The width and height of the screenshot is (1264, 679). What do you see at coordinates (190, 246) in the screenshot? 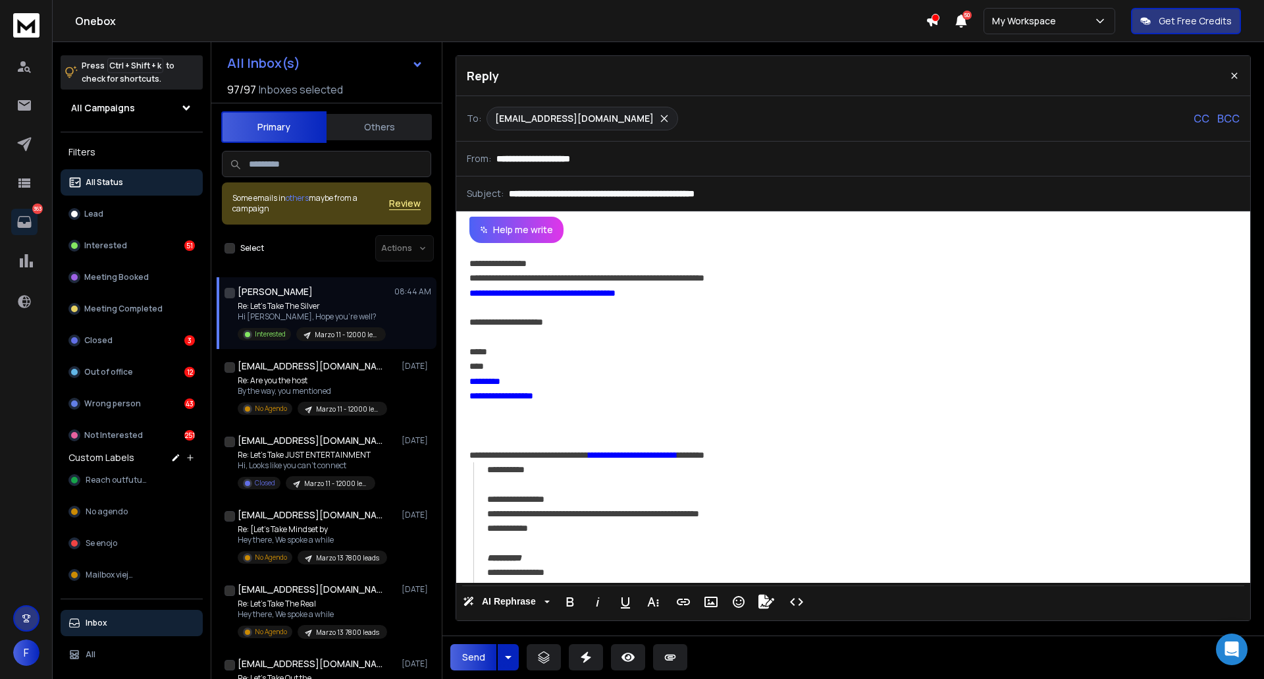
I see `div: 51` at bounding box center [190, 246].